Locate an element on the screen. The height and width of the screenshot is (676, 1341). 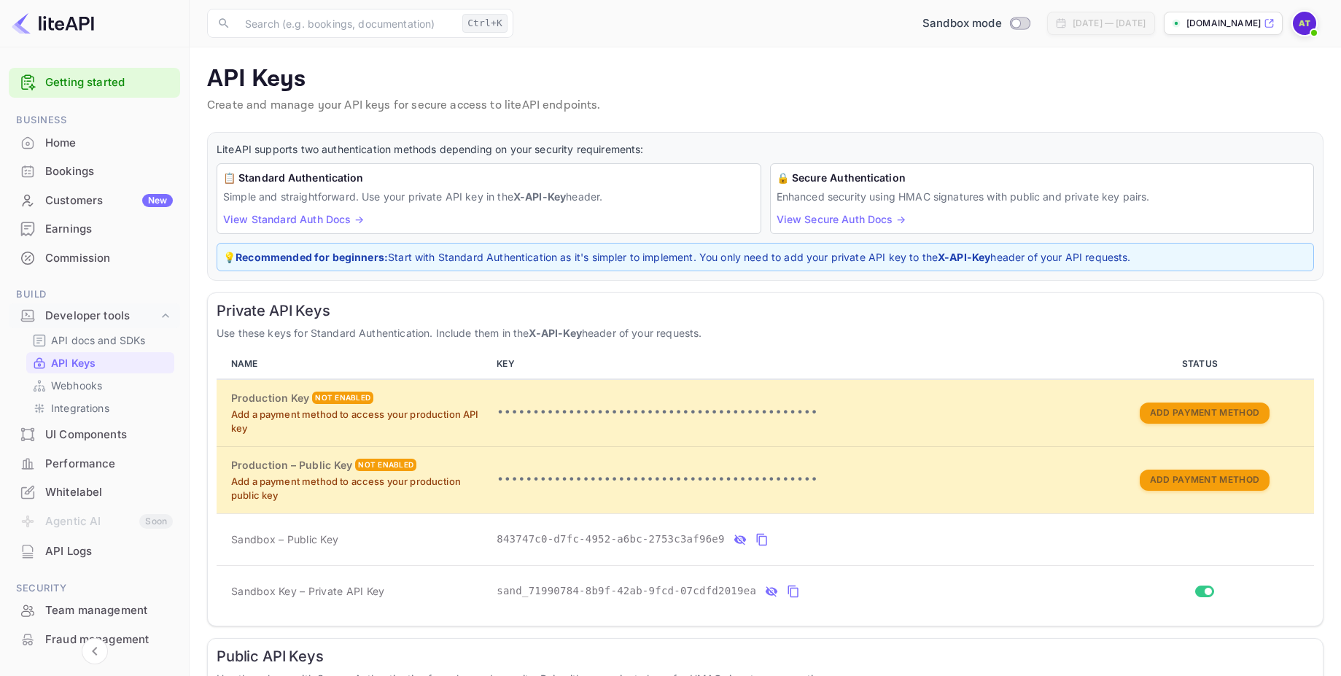
p: 💡 Start with Standard Authentication as it's simpler to implement. You only need to add your priv... is located at coordinates (765, 257).